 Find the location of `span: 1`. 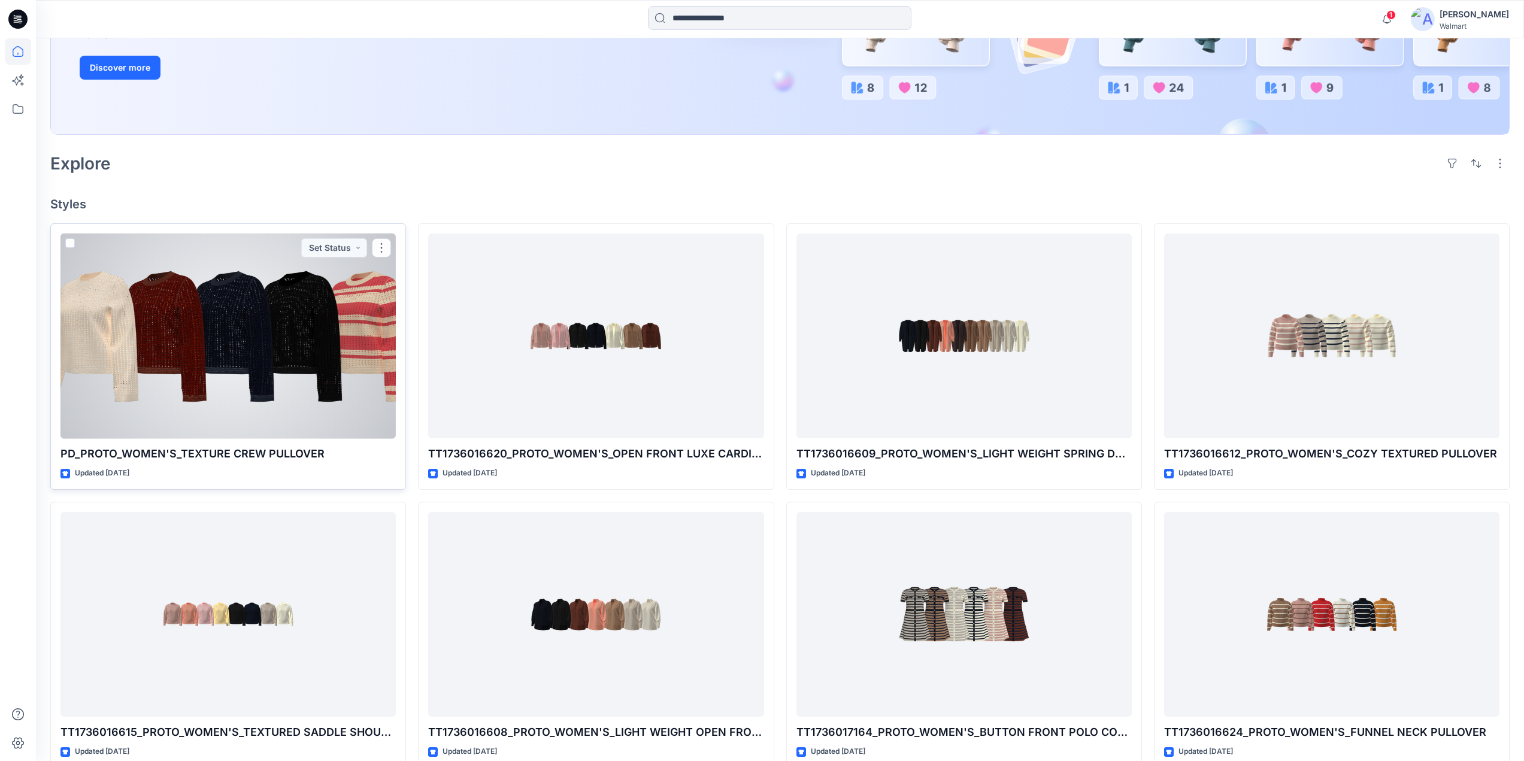

span: 1 is located at coordinates (1391, 15).